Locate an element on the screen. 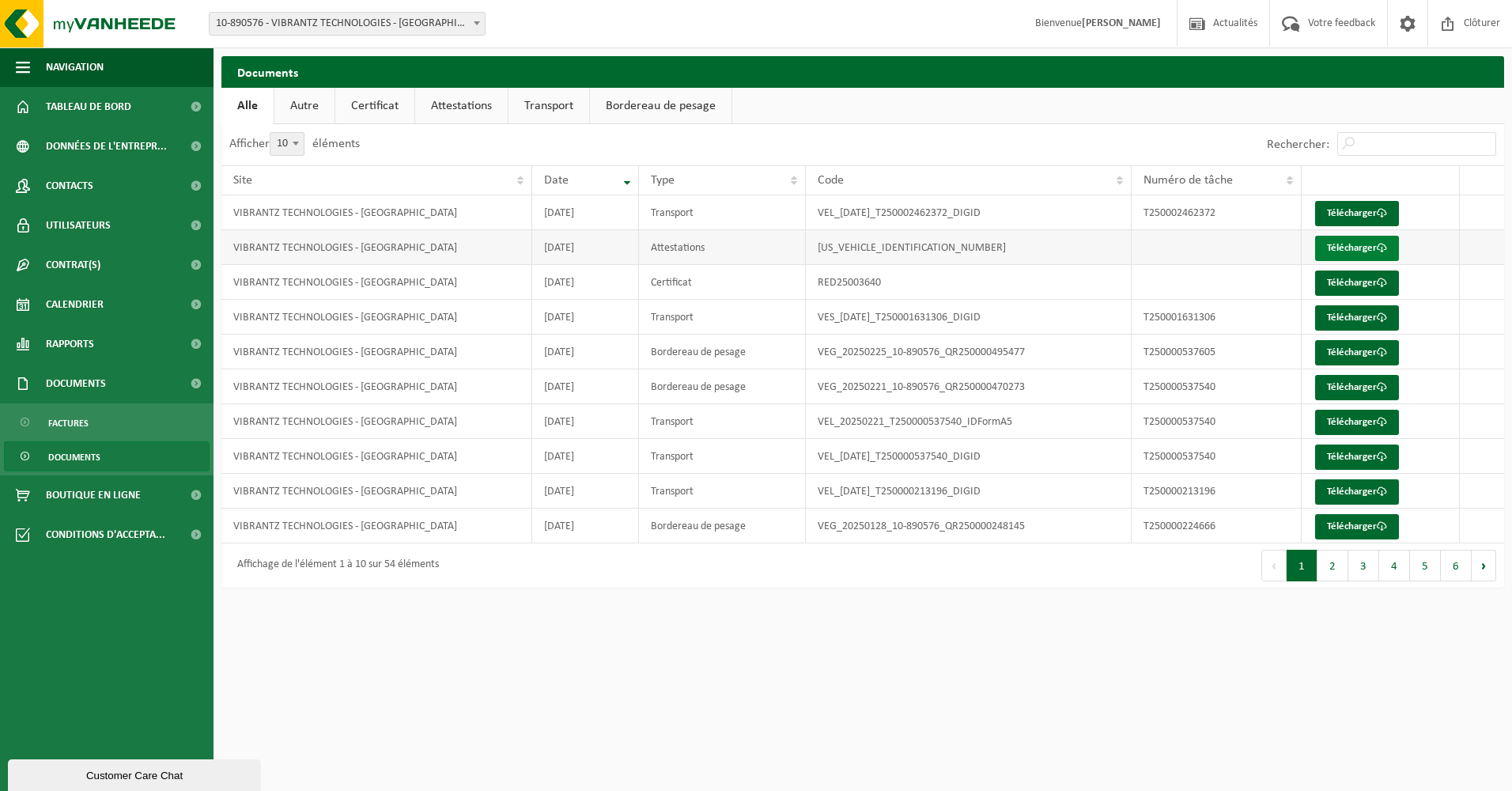 The width and height of the screenshot is (1512, 791). span: Conditions d'accepta... is located at coordinates (105, 535).